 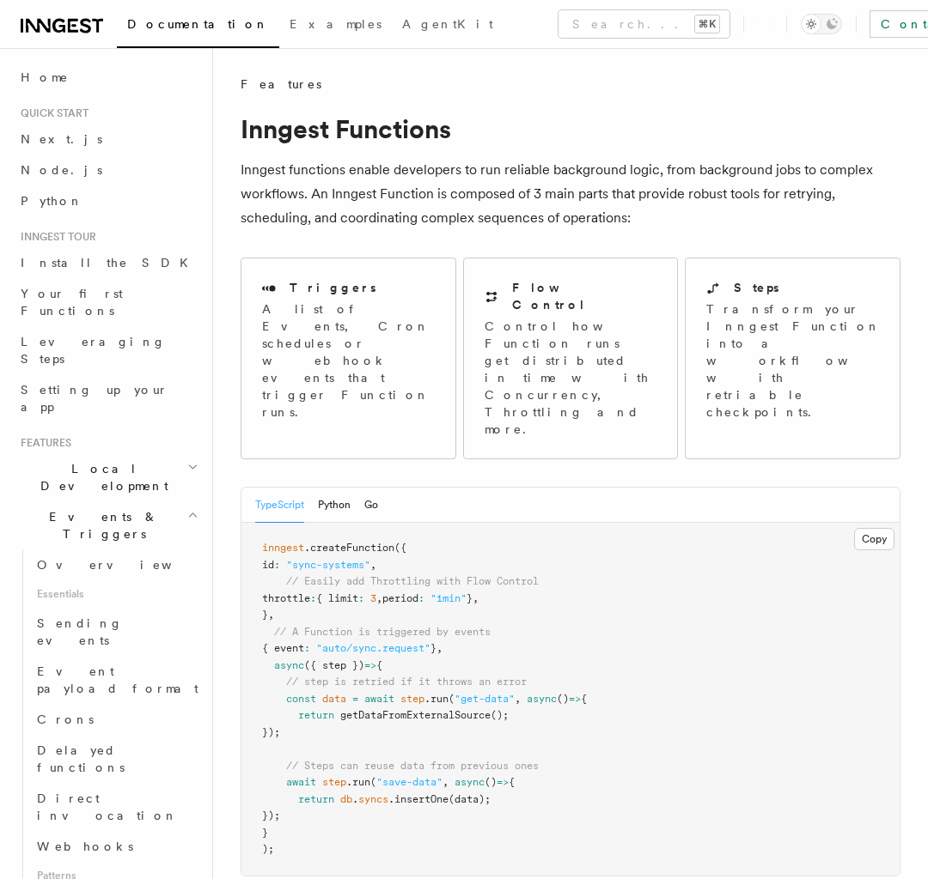 I want to click on span: await, so click(x=379, y=699).